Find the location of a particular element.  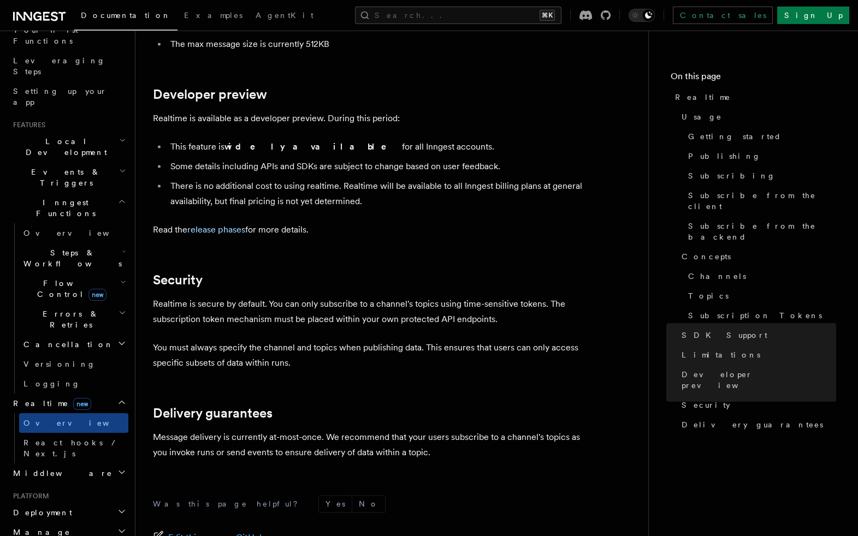

div: Realtimenew is located at coordinates (68, 439).